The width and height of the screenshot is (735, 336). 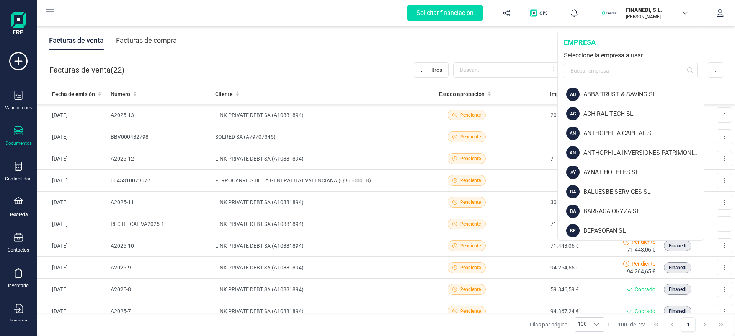 I want to click on div: Filas por página:, so click(x=567, y=325).